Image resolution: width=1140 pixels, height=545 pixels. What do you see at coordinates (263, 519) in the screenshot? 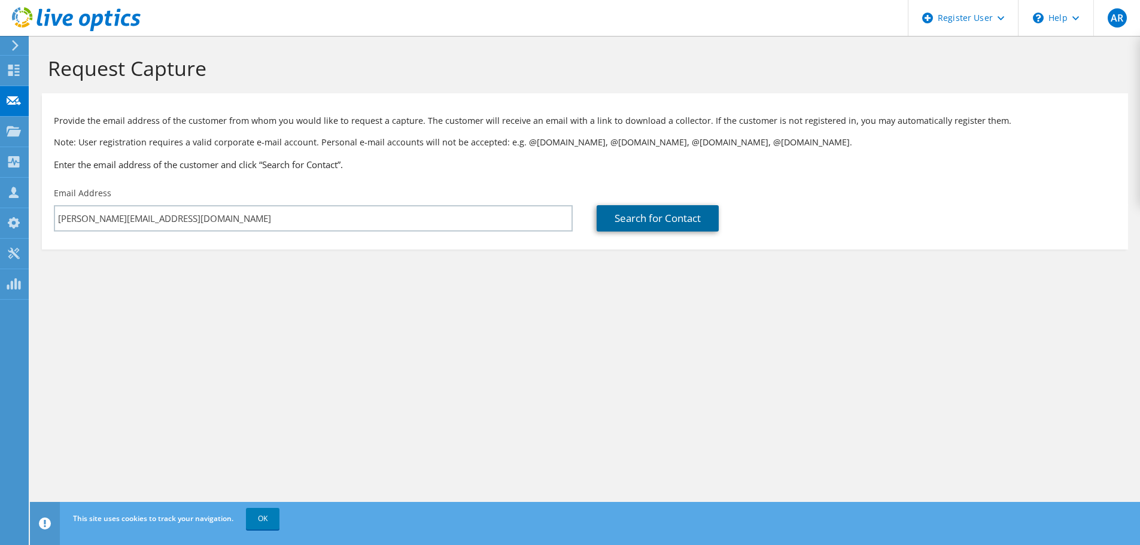
I see `a: OK` at bounding box center [263, 519].